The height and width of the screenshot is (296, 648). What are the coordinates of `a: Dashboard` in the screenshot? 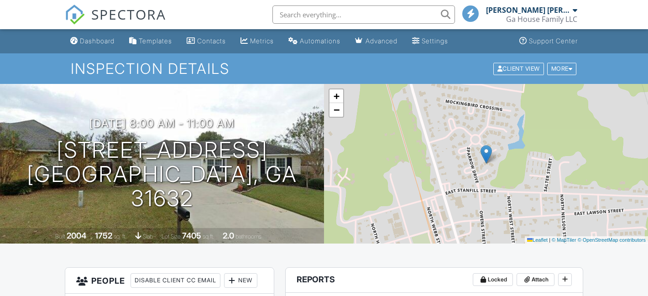 It's located at (92, 41).